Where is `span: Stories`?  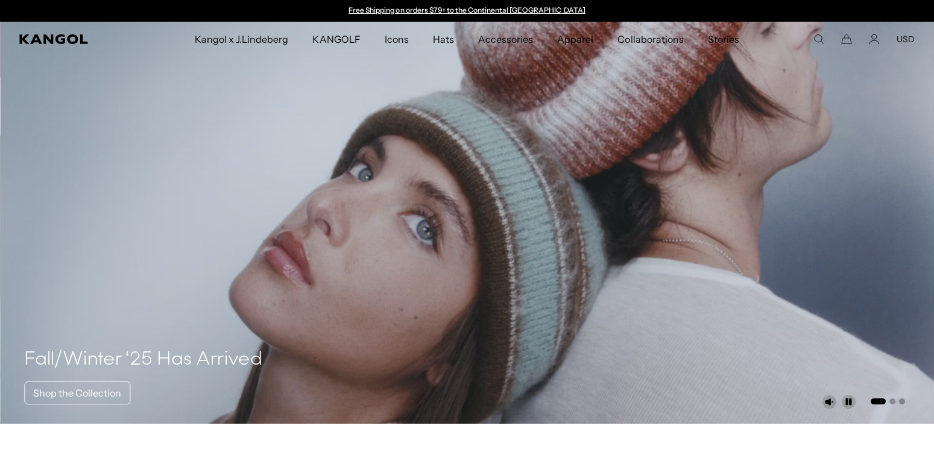 span: Stories is located at coordinates (724, 39).